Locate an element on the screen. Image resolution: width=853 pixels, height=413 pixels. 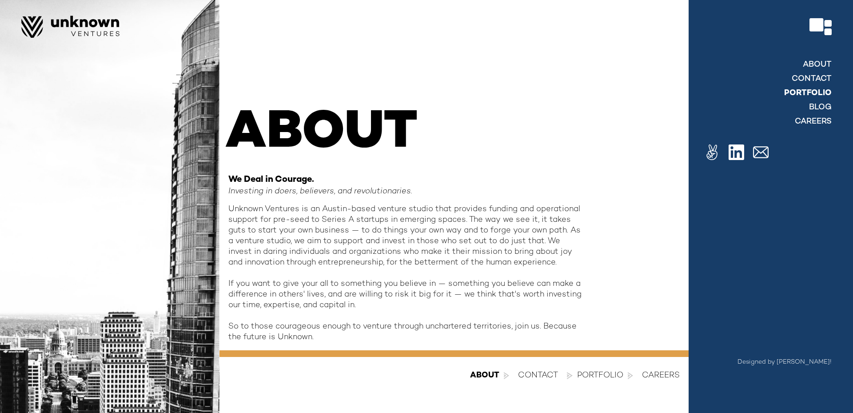
a: About is located at coordinates (817, 65).